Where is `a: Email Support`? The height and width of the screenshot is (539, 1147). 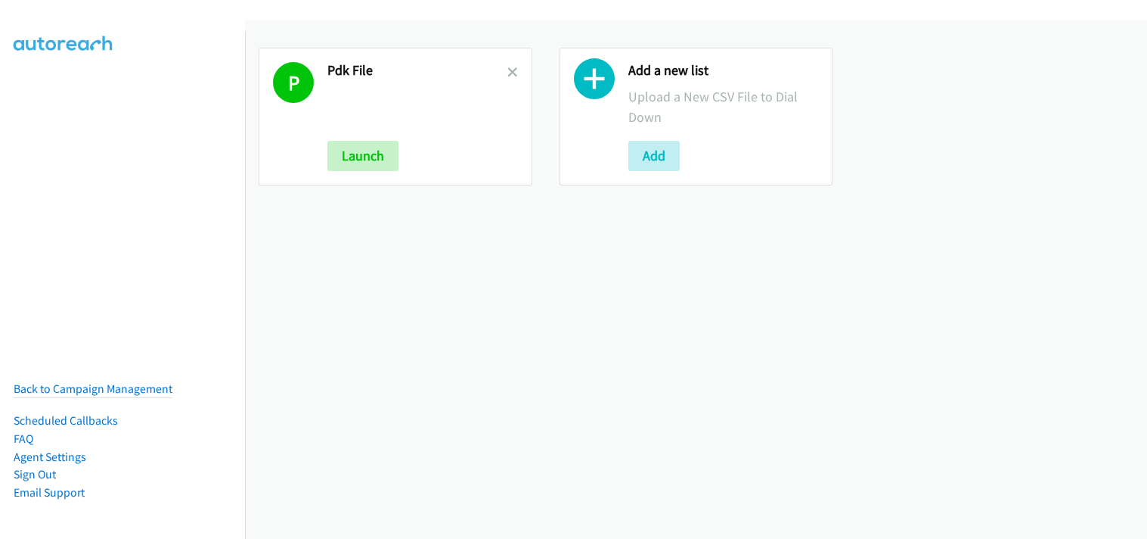
a: Email Support is located at coordinates (49, 492).